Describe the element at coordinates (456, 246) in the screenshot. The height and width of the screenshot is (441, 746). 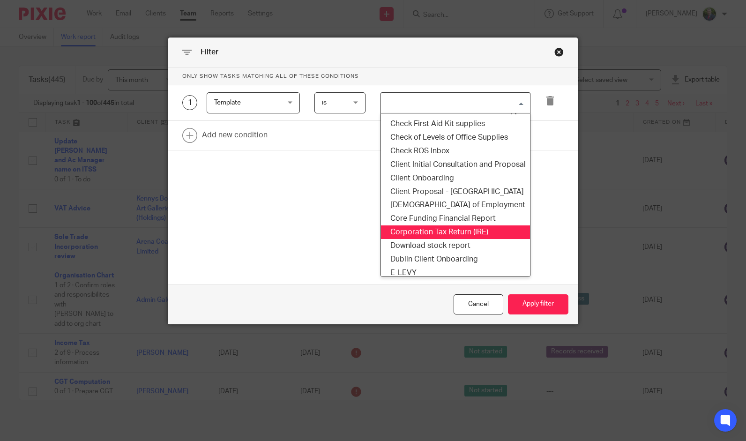
I see `li: Download stock report` at that location.